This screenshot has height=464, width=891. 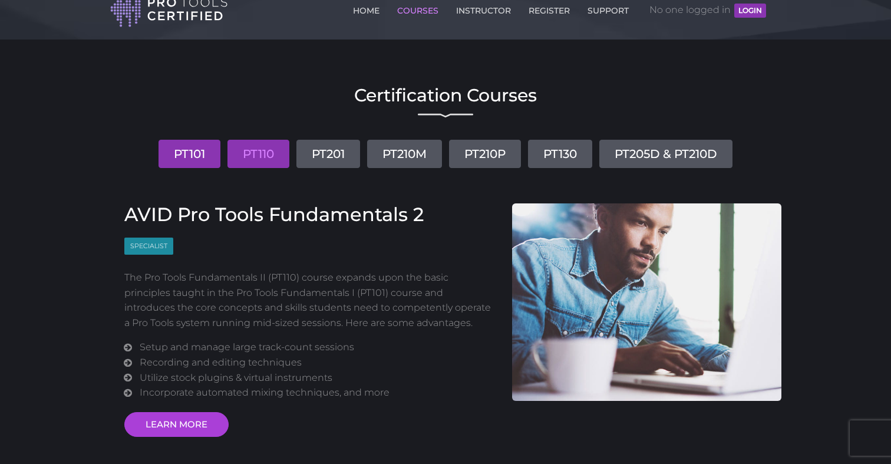 What do you see at coordinates (445, 95) in the screenshot?
I see `h2: Certification Courses` at bounding box center [445, 95].